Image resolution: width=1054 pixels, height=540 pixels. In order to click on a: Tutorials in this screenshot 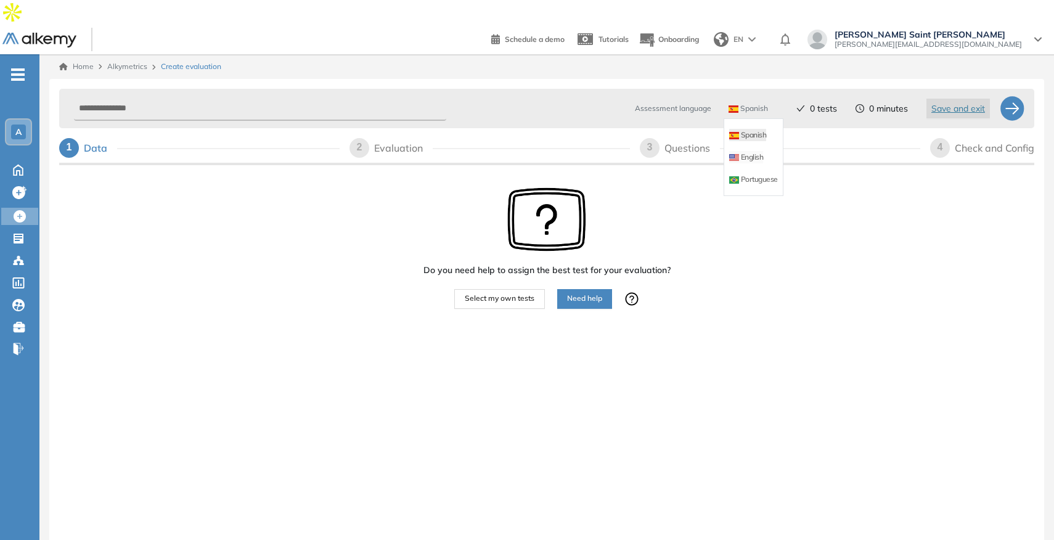, I will do `click(602, 39)`.